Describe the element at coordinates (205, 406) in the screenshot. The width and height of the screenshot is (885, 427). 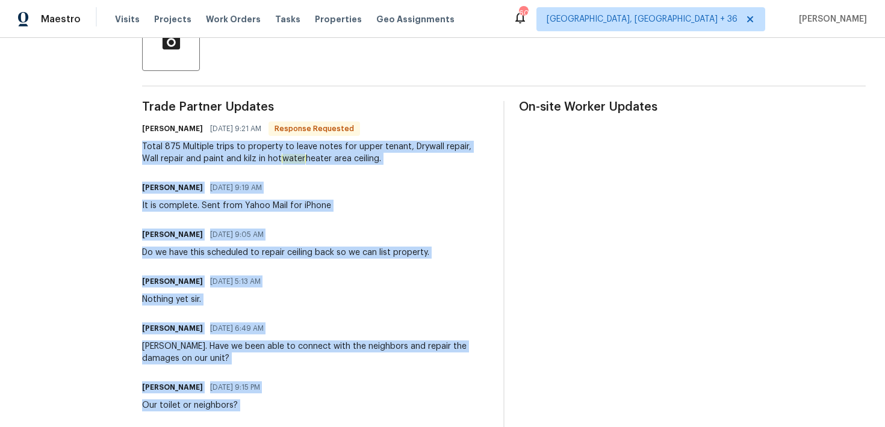
I see `div: Our toilet or neighbors?` at that location.